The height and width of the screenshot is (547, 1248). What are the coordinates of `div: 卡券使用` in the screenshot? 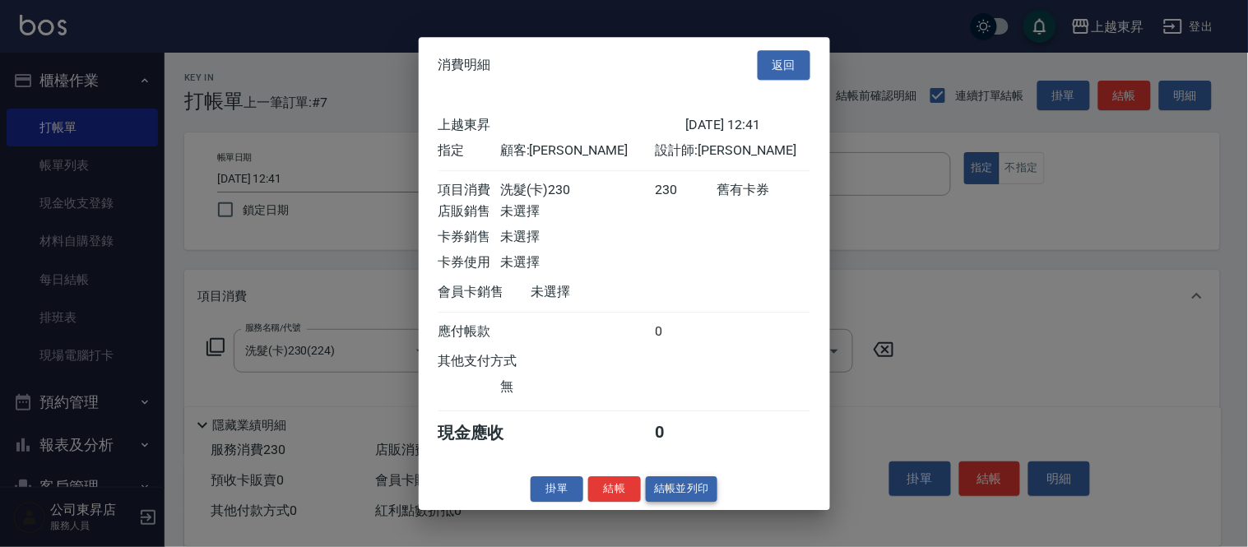 It's located at (469, 262).